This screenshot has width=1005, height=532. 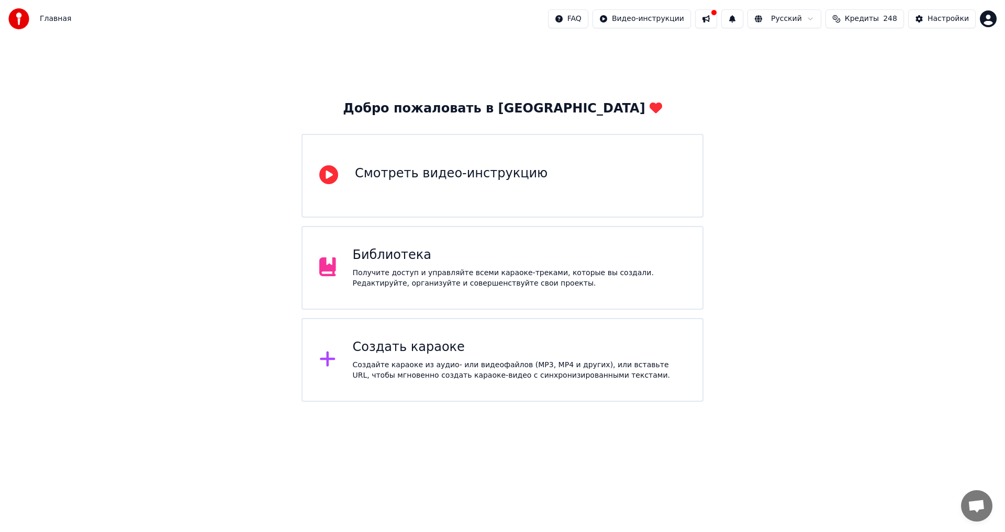 I want to click on button: FAQ, so click(x=568, y=19).